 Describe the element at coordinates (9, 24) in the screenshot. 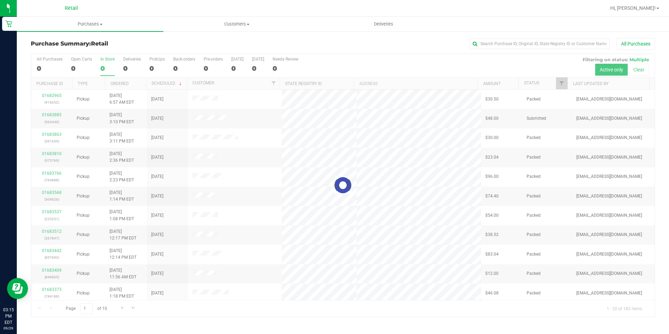

I see `inline-svg: Retail` at that location.